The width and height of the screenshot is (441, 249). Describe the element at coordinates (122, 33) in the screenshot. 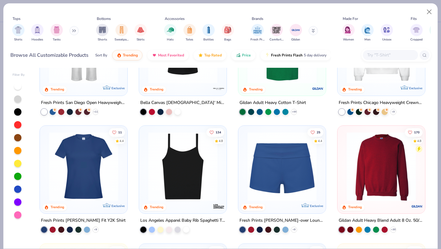

I see `div: filter for Sweatpants` at that location.